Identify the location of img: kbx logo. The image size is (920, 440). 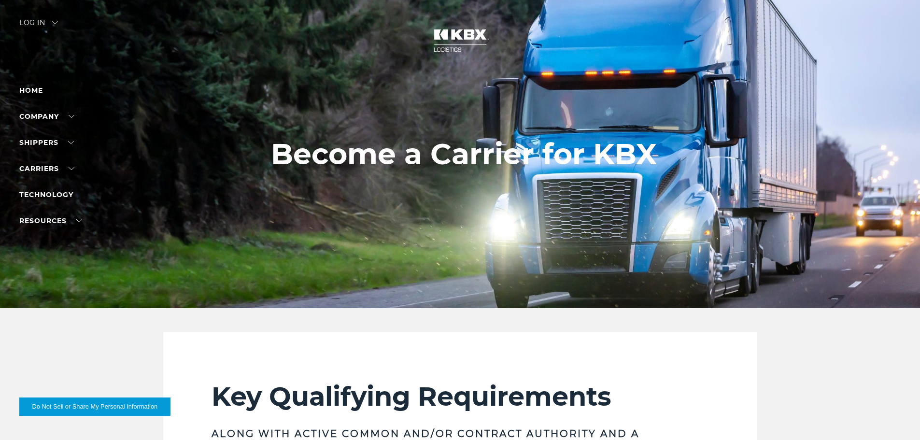
(460, 41).